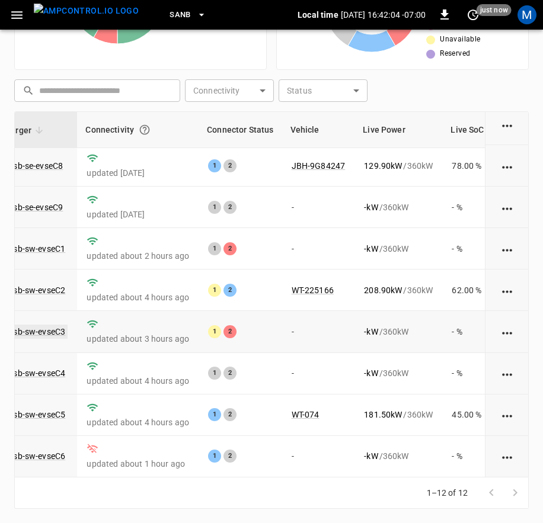  What do you see at coordinates (86, 11) in the screenshot?
I see `img: ampcontrol.io logo` at bounding box center [86, 11].